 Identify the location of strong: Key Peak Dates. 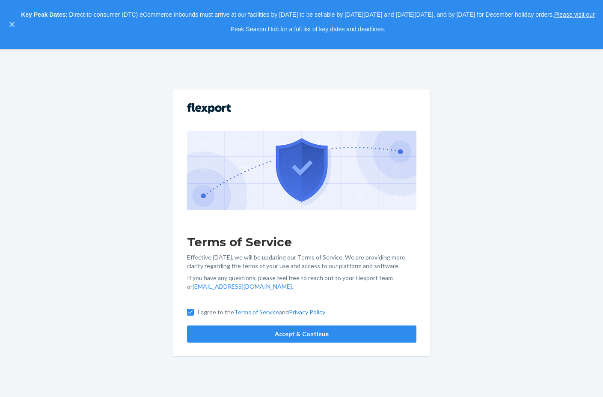
(43, 15).